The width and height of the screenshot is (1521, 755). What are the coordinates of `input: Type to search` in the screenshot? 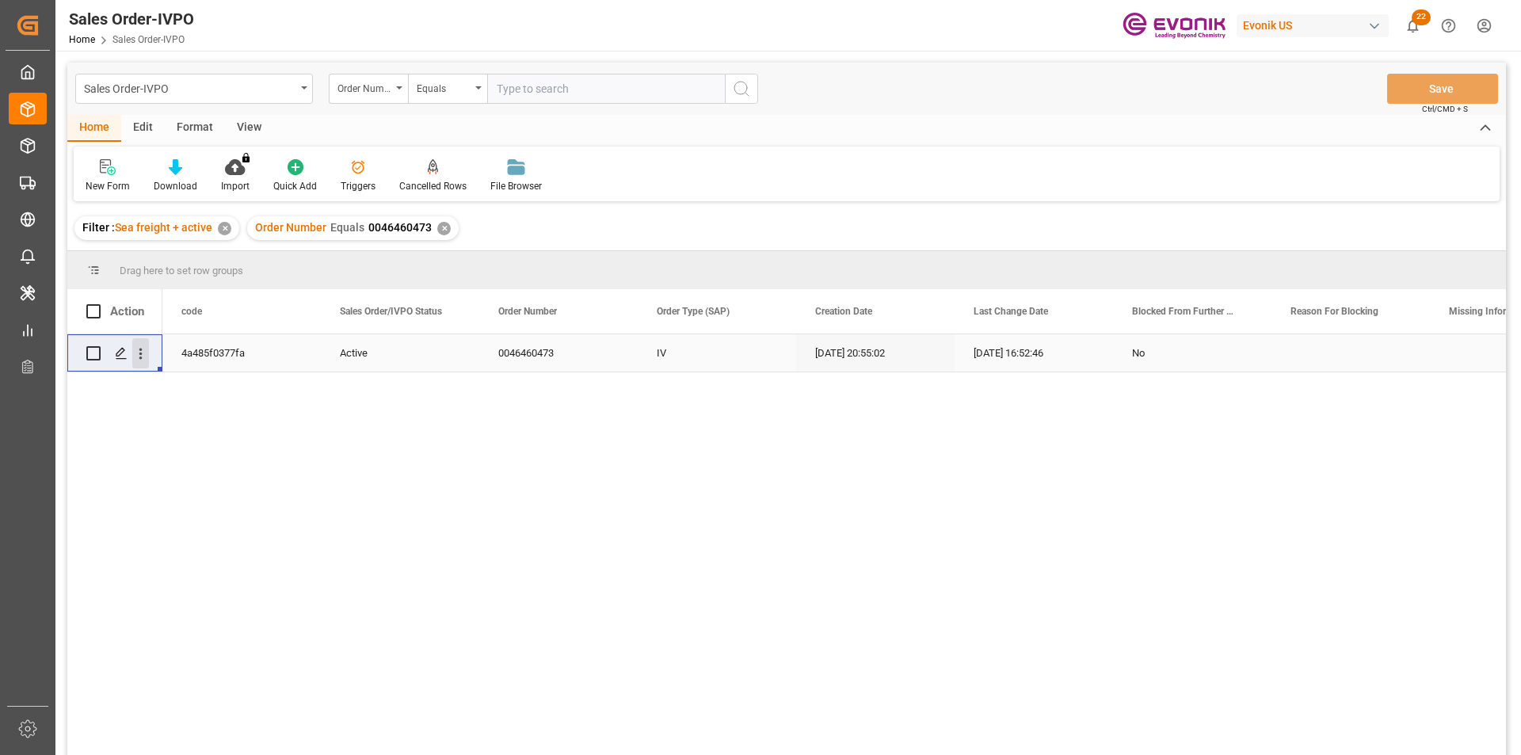 It's located at (606, 89).